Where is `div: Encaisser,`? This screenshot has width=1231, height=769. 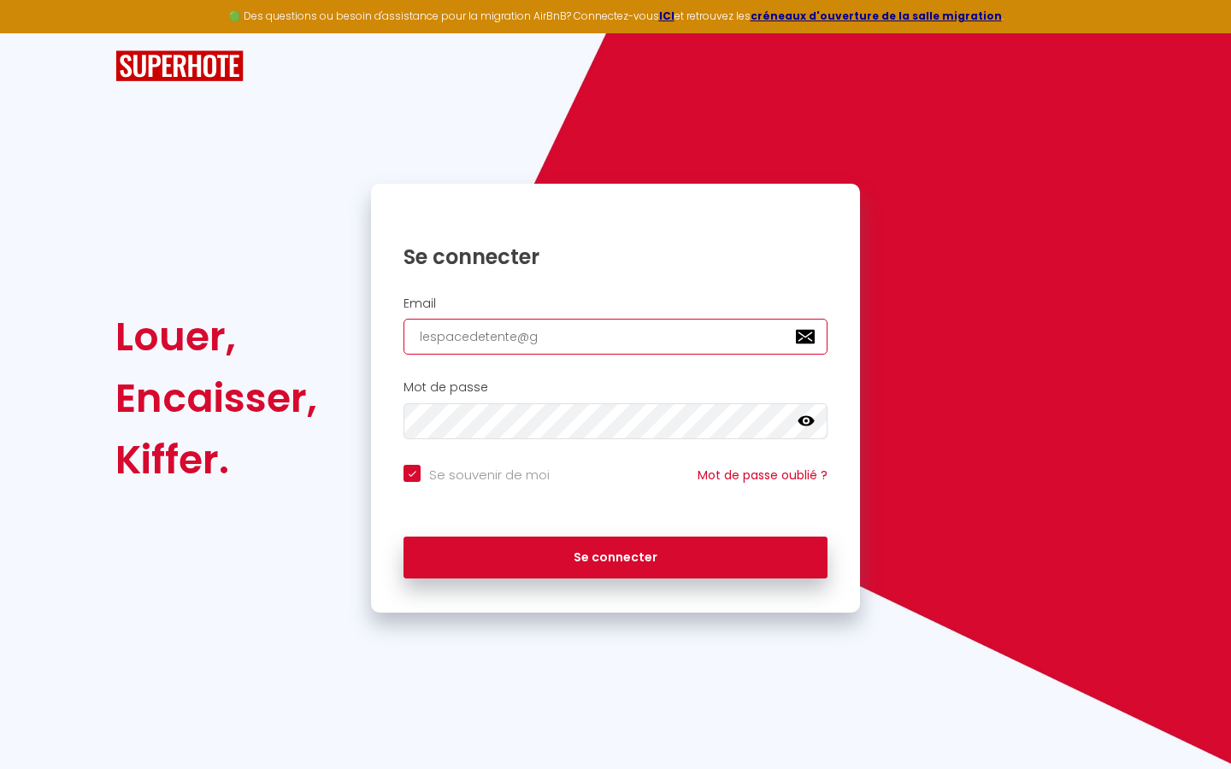
div: Encaisser, is located at coordinates (216, 398).